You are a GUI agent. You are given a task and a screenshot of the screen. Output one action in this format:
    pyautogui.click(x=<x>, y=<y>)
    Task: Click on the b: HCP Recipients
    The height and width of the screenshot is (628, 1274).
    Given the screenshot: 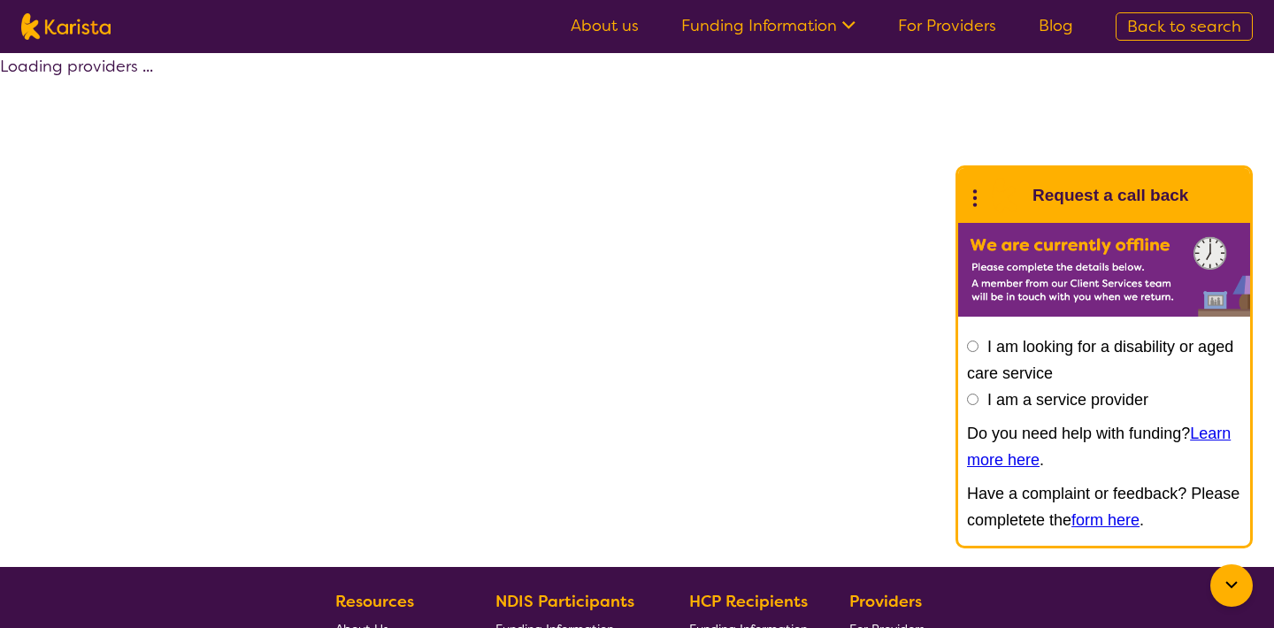 What is the action you would take?
    pyautogui.click(x=749, y=602)
    